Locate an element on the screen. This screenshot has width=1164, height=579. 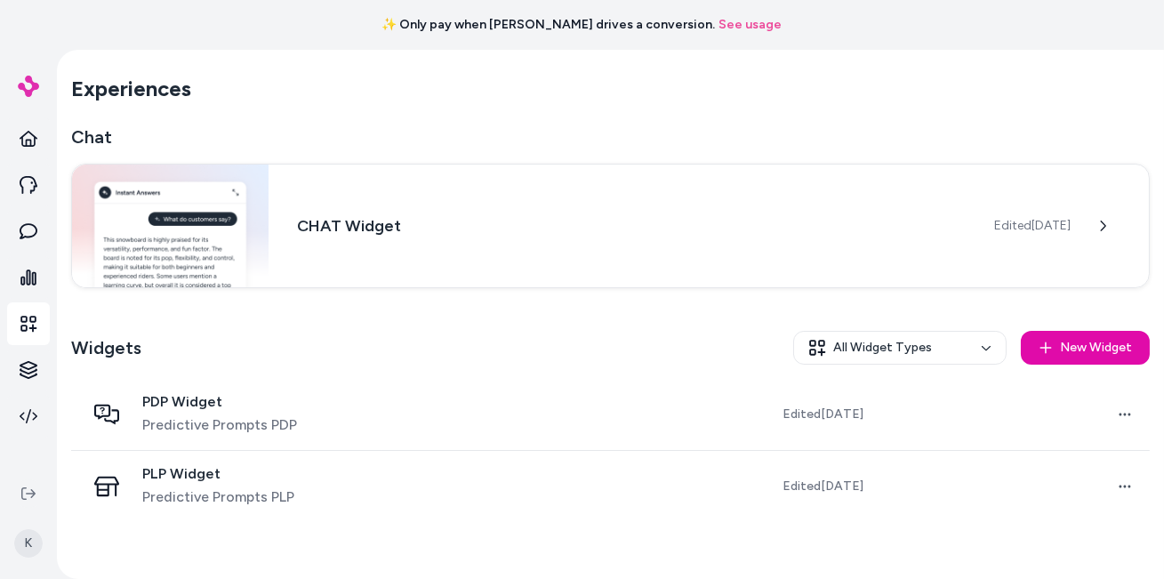
span: Predictive Prompts PDP is located at coordinates (220, 425).